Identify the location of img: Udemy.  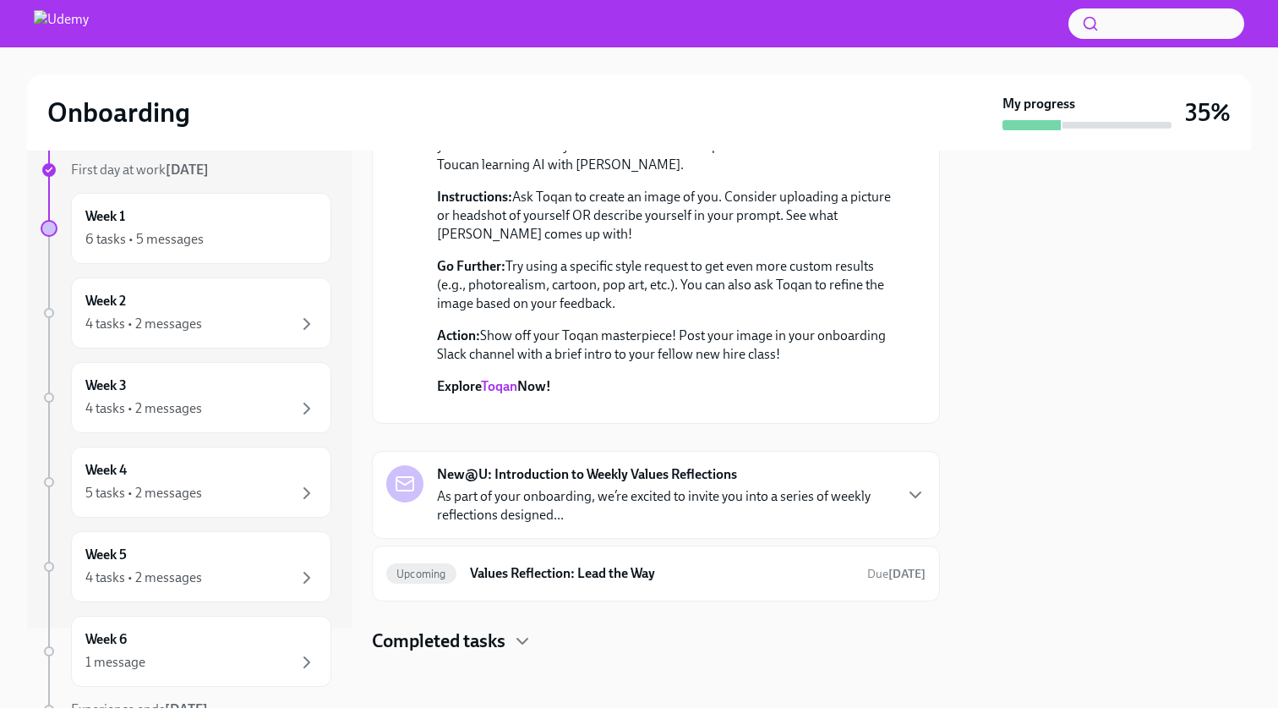
(61, 24).